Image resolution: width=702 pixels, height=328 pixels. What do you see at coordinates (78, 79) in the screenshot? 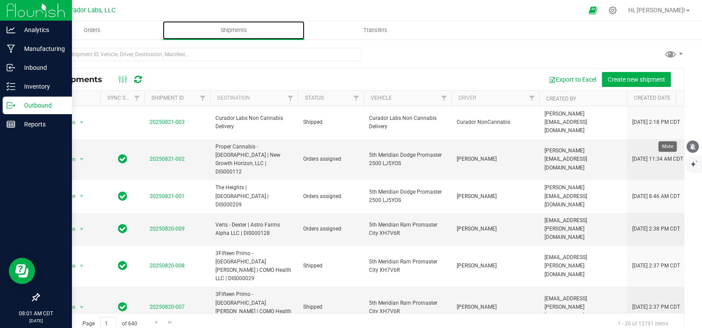
I see `span: All Shipments` at bounding box center [78, 79].